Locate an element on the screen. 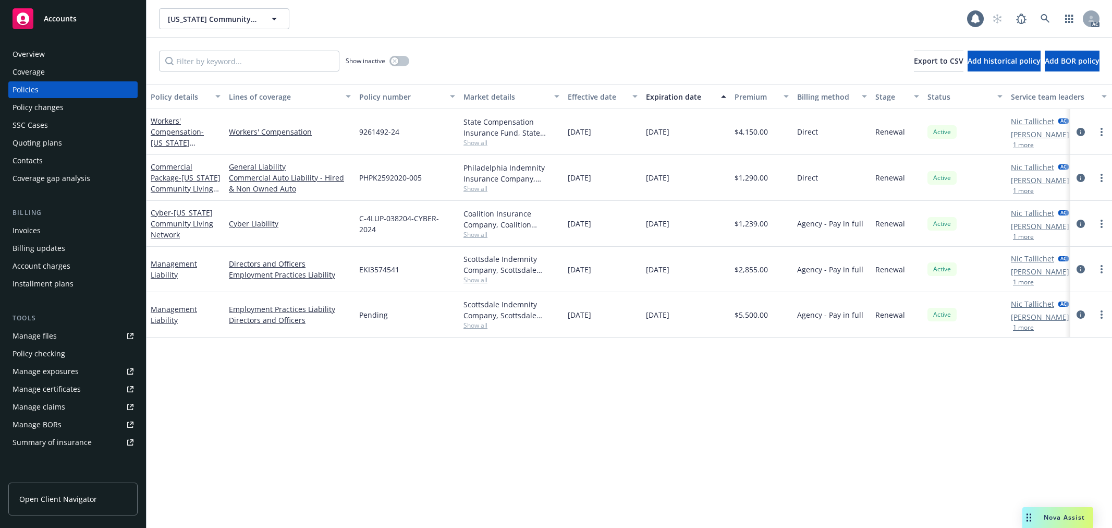 The width and height of the screenshot is (1112, 528). span: $1,239.00 is located at coordinates (751, 223).